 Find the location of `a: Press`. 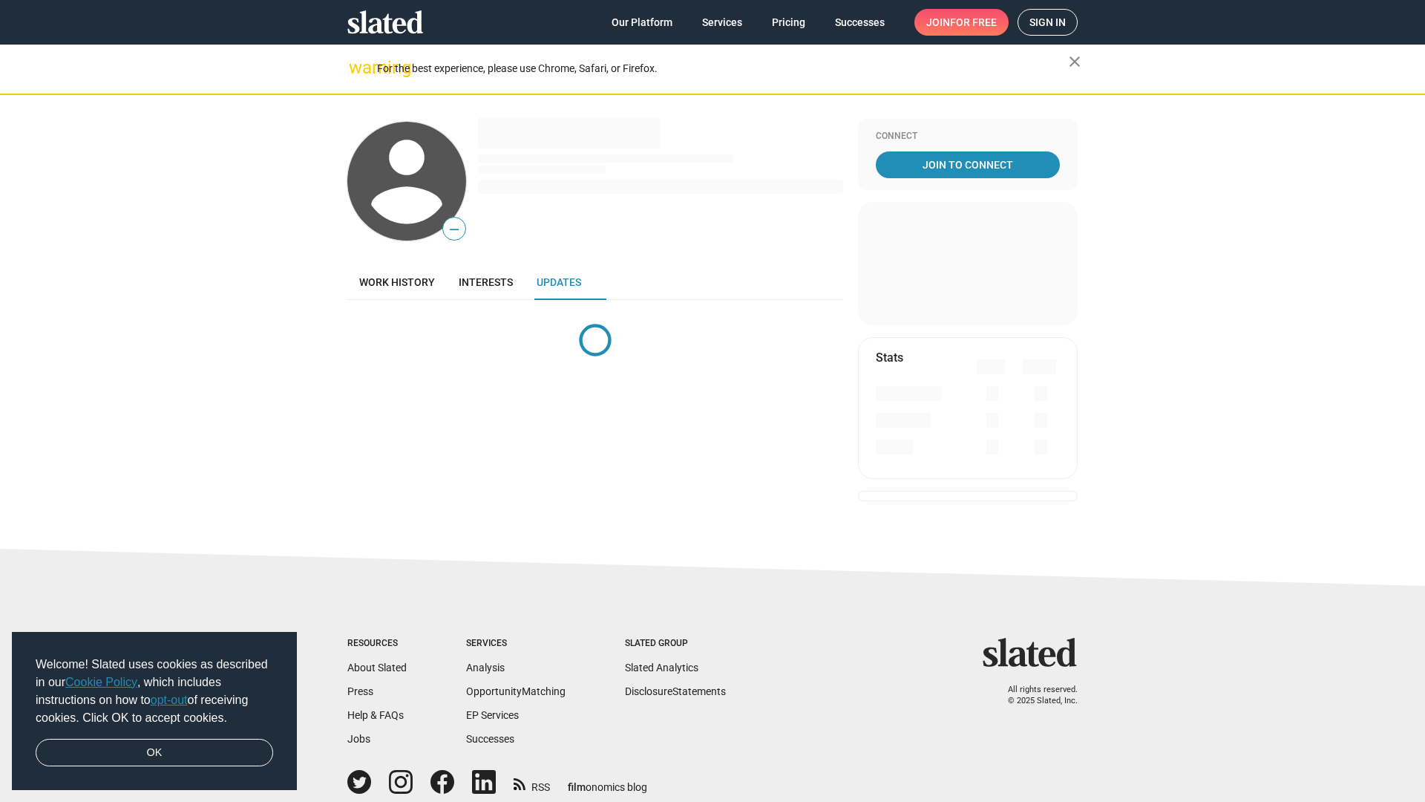

a: Press is located at coordinates (360, 691).